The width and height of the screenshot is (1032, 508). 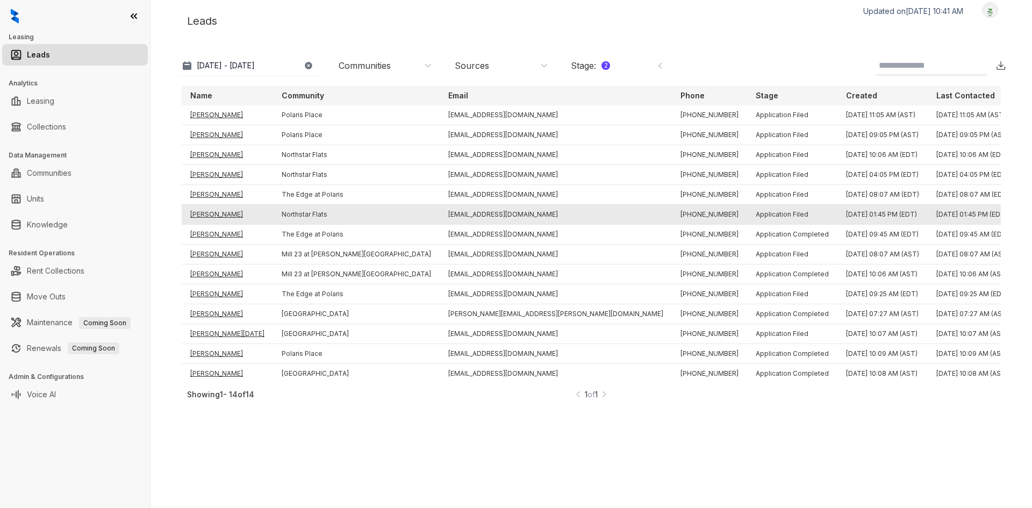 What do you see at coordinates (201, 96) in the screenshot?
I see `p: Name` at bounding box center [201, 96].